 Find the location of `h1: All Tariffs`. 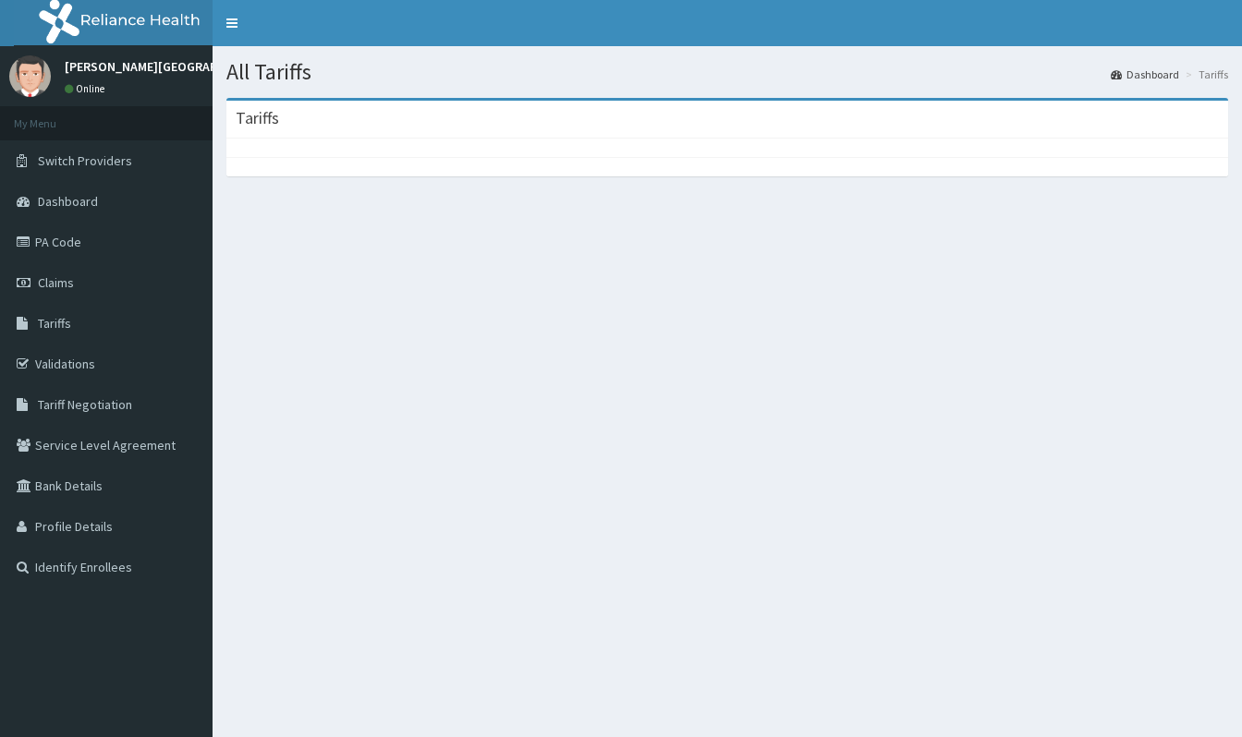

h1: All Tariffs is located at coordinates (727, 72).